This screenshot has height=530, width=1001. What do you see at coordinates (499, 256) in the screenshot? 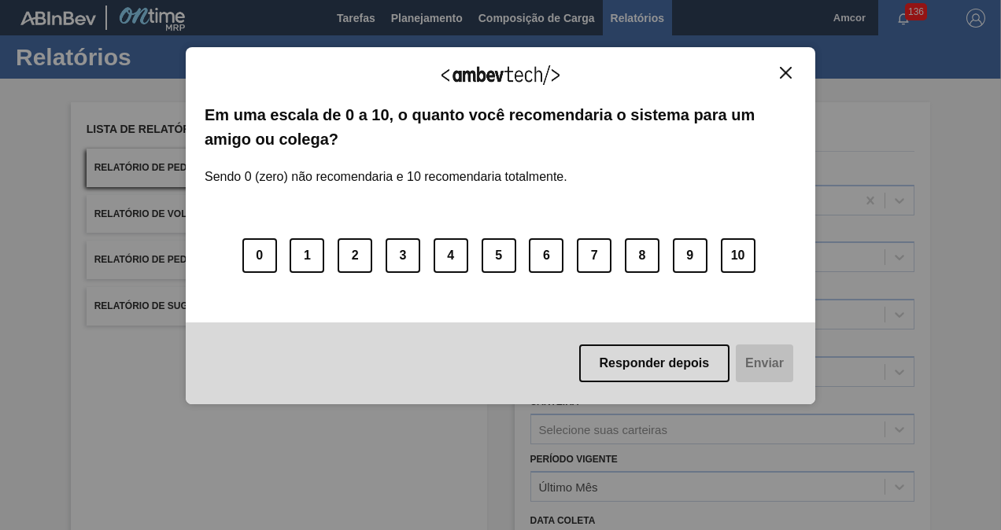
I see `button: 5` at bounding box center [499, 256].